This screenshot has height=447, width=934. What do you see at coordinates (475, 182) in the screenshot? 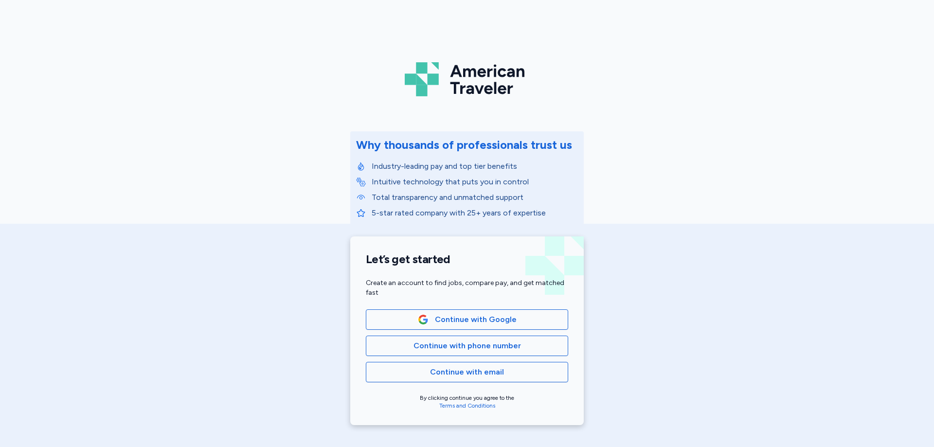
I see `p: Intuitive technology that puts you in control` at bounding box center [475, 182].